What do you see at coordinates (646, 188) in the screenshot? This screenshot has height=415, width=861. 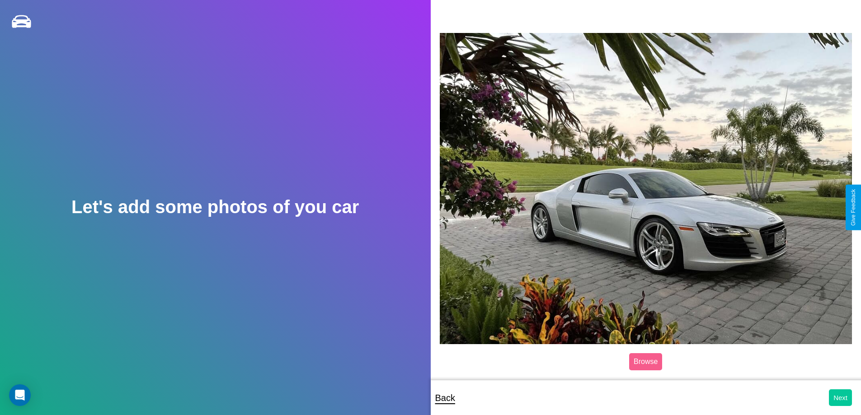 I see `img: posted` at bounding box center [646, 188].